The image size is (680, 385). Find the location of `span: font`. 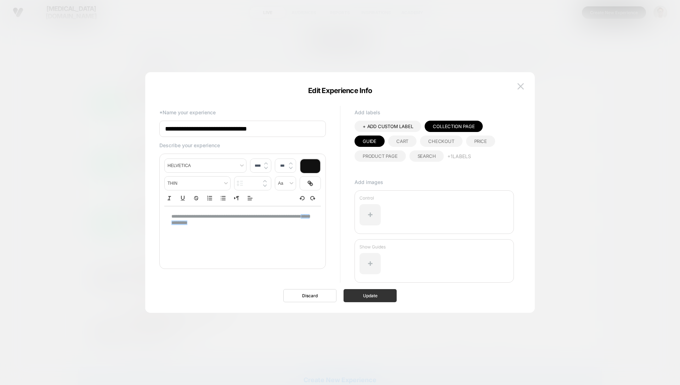

span: font is located at coordinates (205, 166).